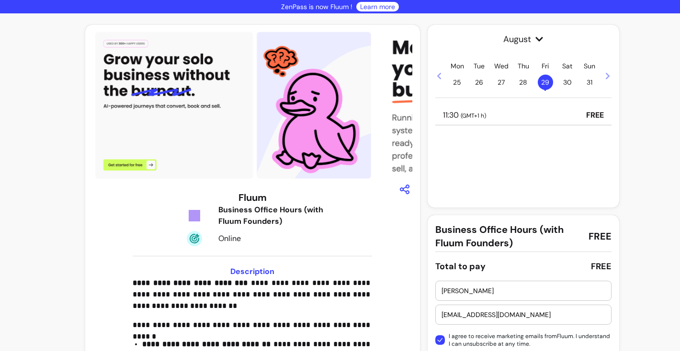 This screenshot has width=680, height=351. What do you see at coordinates (194, 216) in the screenshot?
I see `img: Tickets Icon` at bounding box center [194, 216].